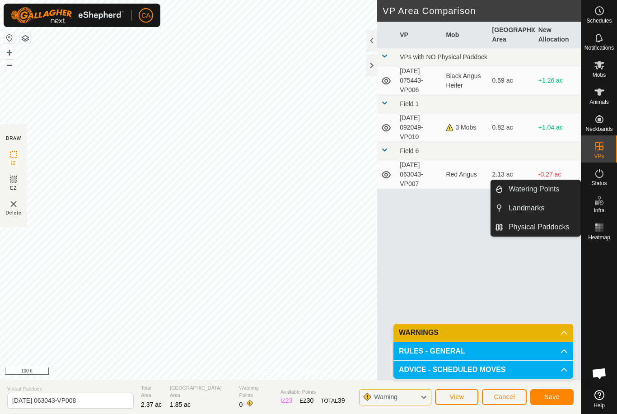 The image size is (617, 414). What do you see at coordinates (600, 374) in the screenshot?
I see `a: Open chat` at bounding box center [600, 374].